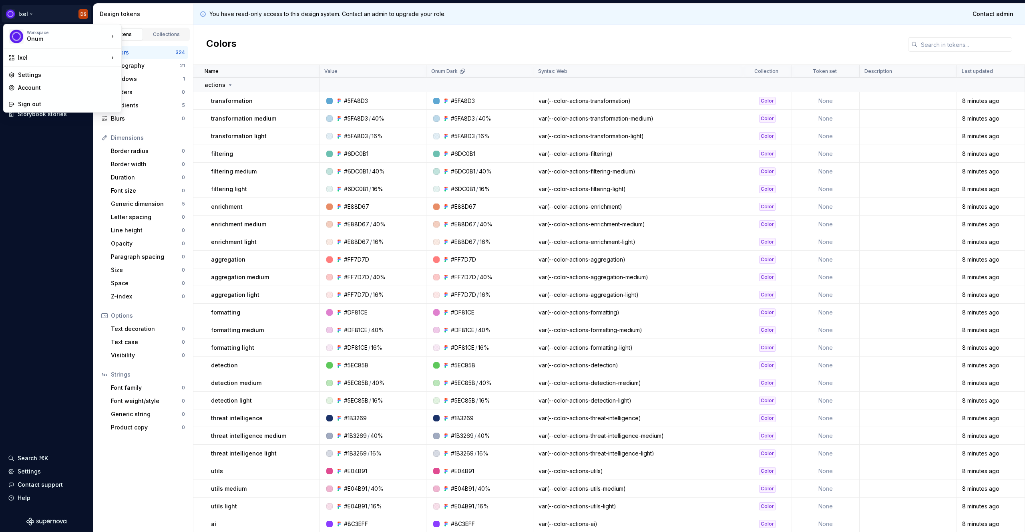  What do you see at coordinates (16, 36) in the screenshot?
I see `img: 868fd657-9a6c-419b-b302-5d6615f36a2c.png` at bounding box center [16, 36].